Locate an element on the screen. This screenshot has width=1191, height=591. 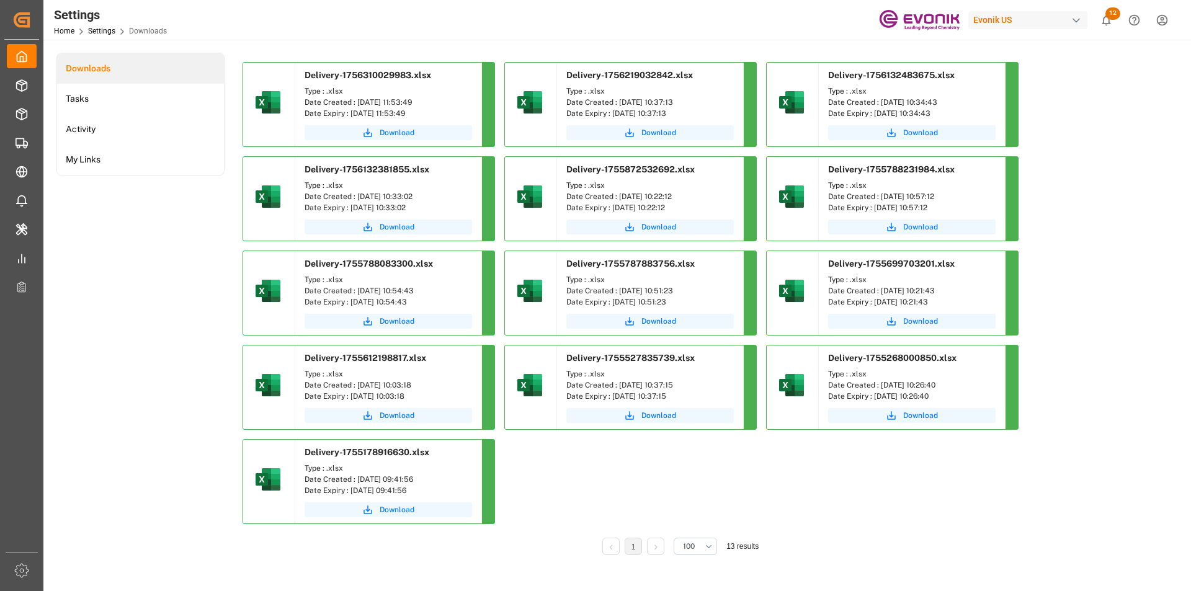
span: Delivery-1756310029983.xlsx is located at coordinates (368, 75).